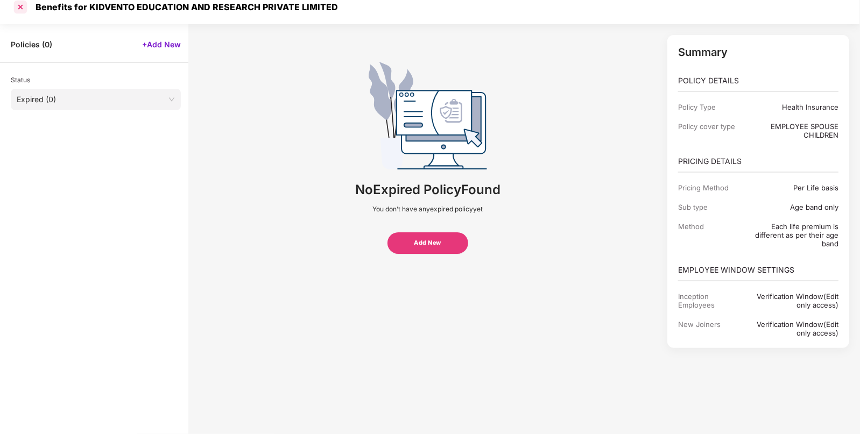 The width and height of the screenshot is (860, 434). What do you see at coordinates (792, 107) in the screenshot?
I see `div: Health Insurance` at bounding box center [792, 107].